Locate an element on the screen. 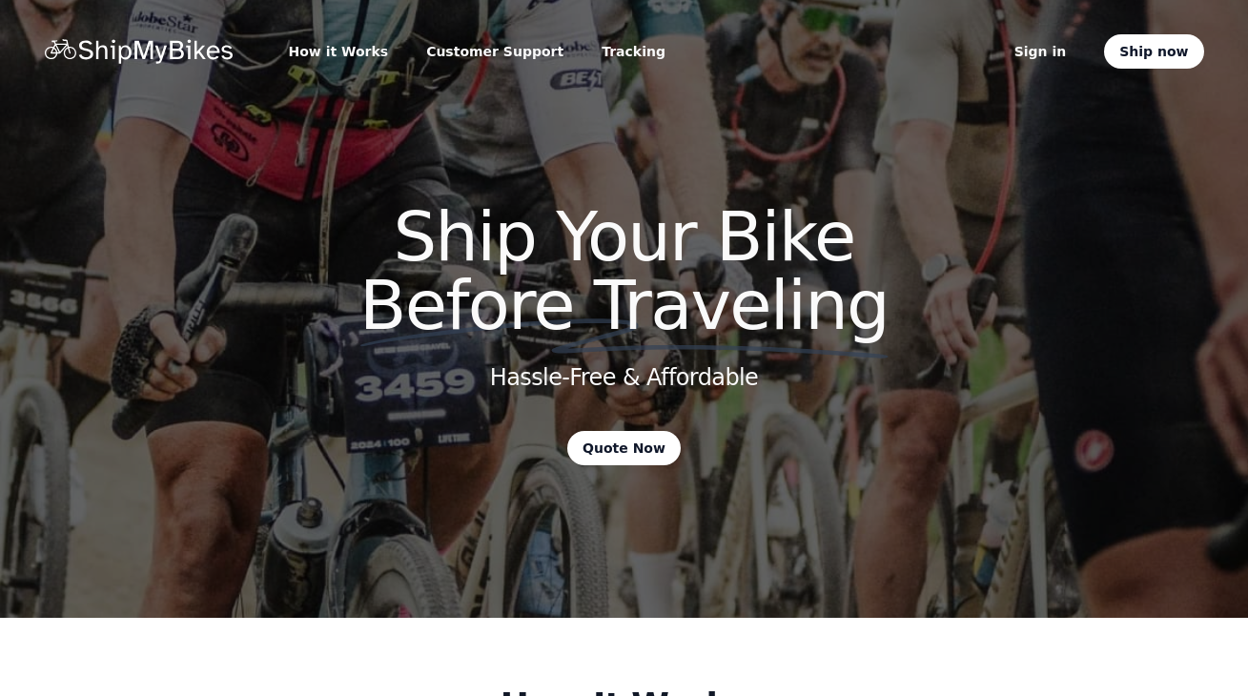 The width and height of the screenshot is (1248, 696). a: Home is located at coordinates (140, 51).